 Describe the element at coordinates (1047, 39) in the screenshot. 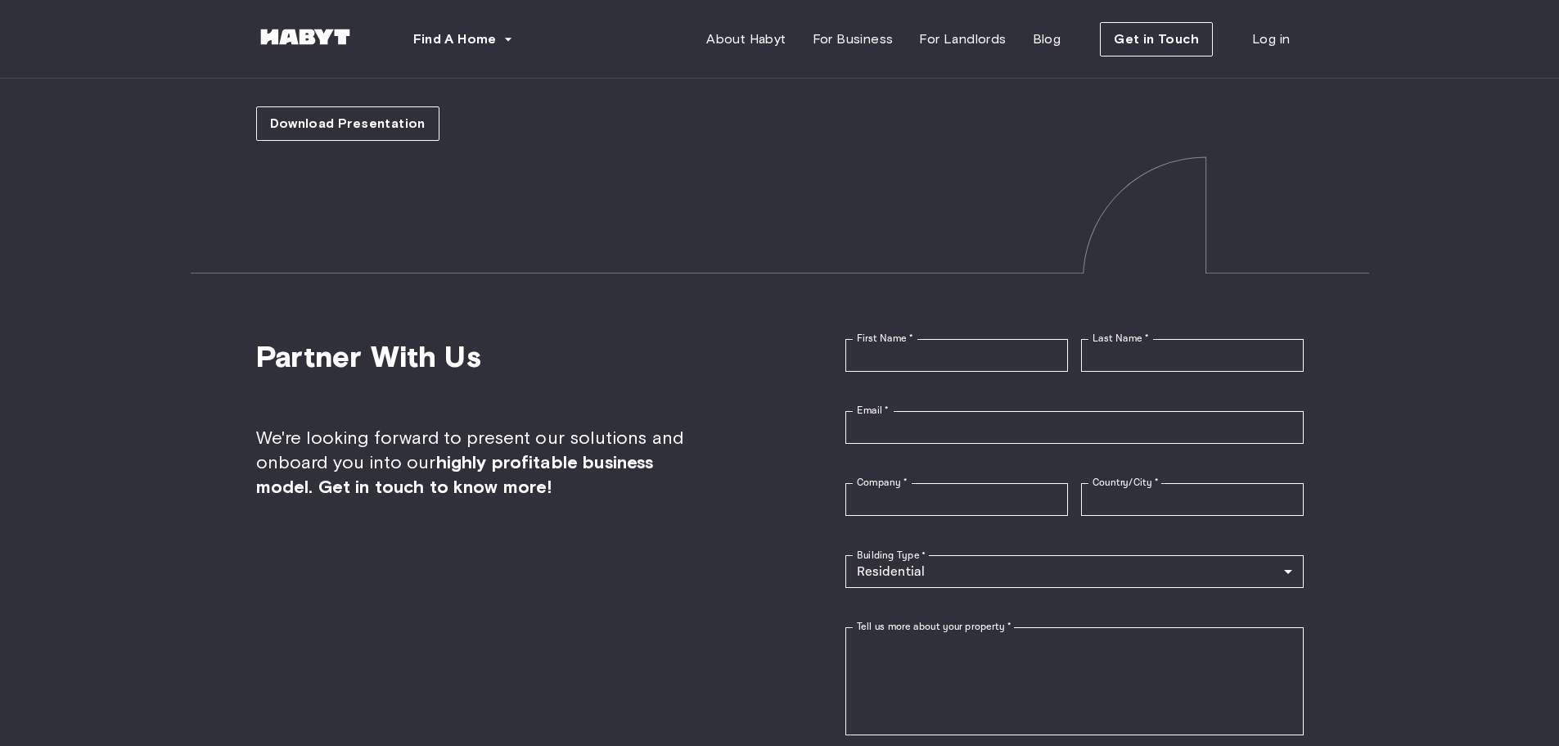

I see `span: Blog` at that location.